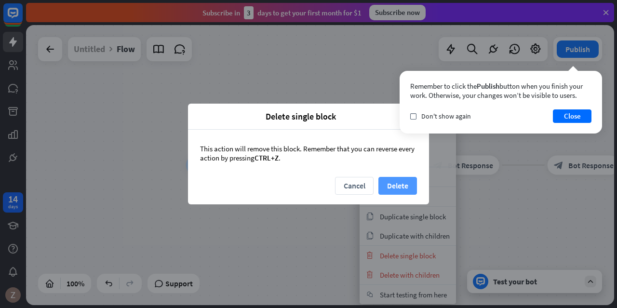 This screenshot has height=308, width=617. What do you see at coordinates (446, 116) in the screenshot?
I see `span: Don't show again` at bounding box center [446, 116].